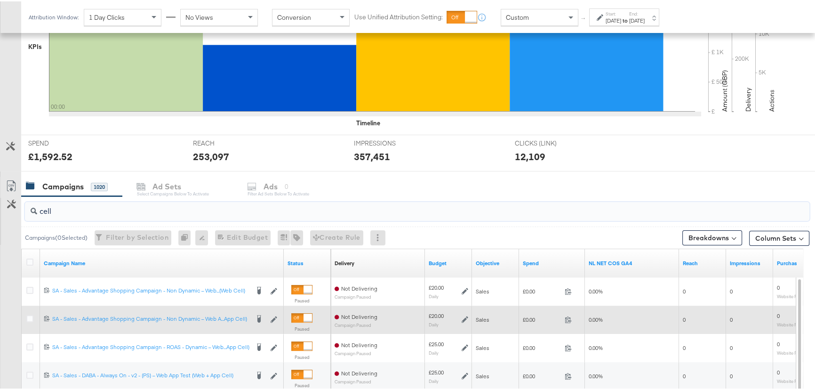 The height and width of the screenshot is (390, 815). Describe the element at coordinates (388, 206) in the screenshot. I see `input: Search Campaigns by Name, ID or Objective` at that location.